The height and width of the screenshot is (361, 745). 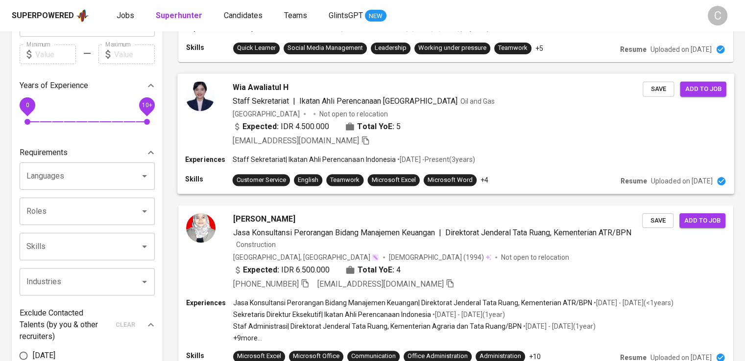 What do you see at coordinates (325, 48) in the screenshot?
I see `div: Social Media Management` at bounding box center [325, 48].